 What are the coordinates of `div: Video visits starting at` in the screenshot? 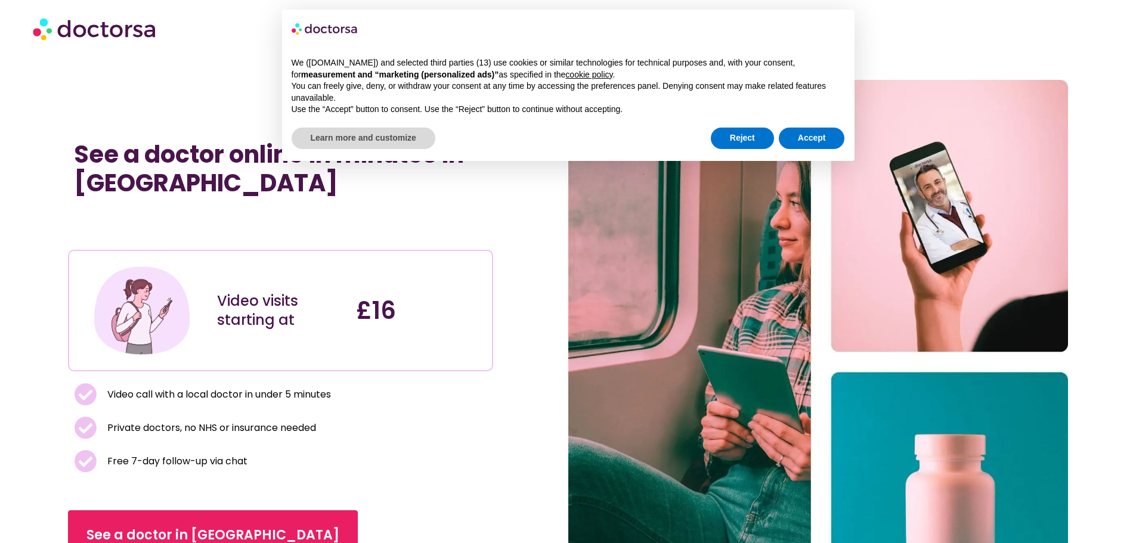 It's located at (280, 311).